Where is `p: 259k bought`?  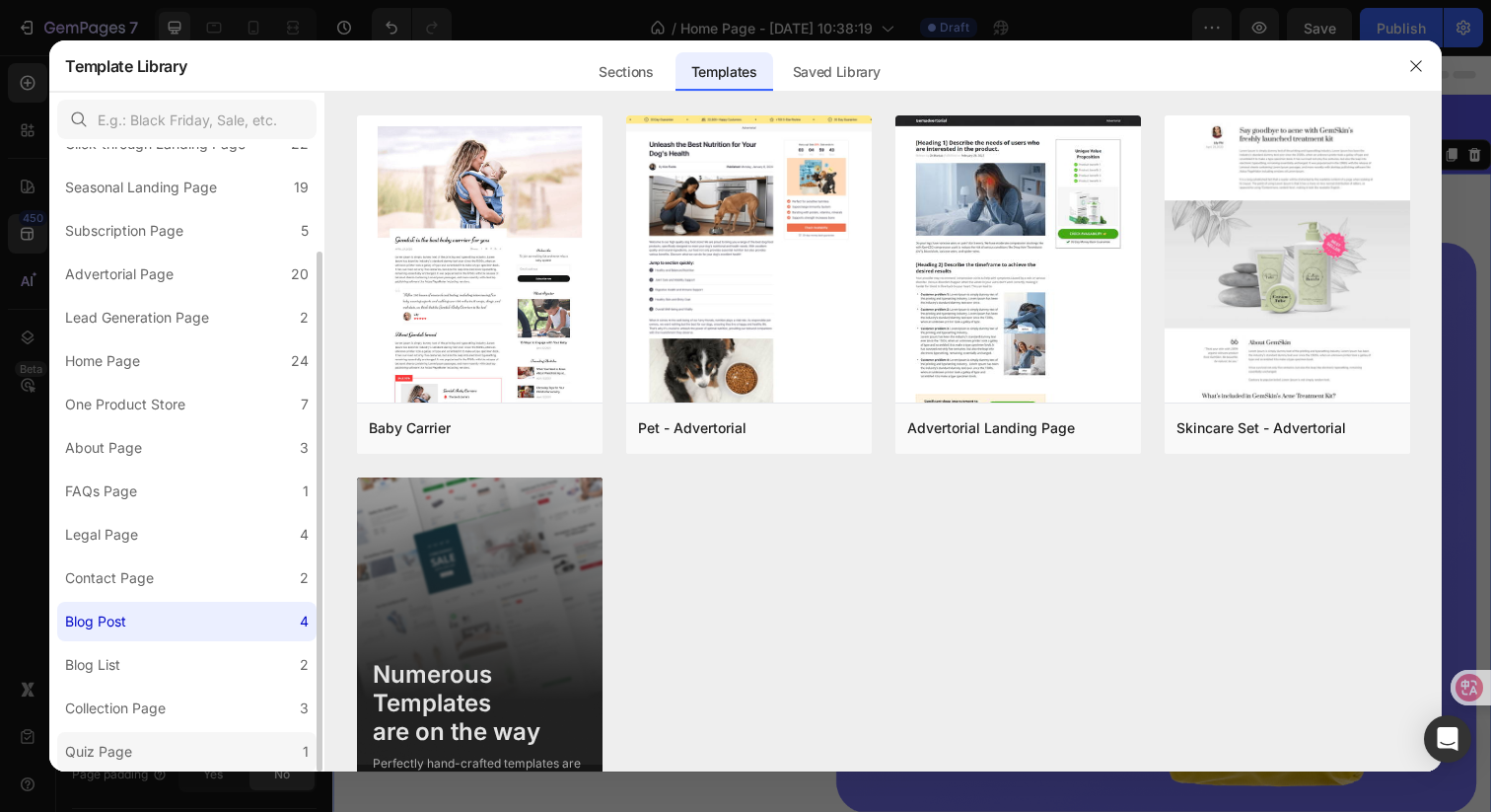 p: 259k bought is located at coordinates (83, 521).